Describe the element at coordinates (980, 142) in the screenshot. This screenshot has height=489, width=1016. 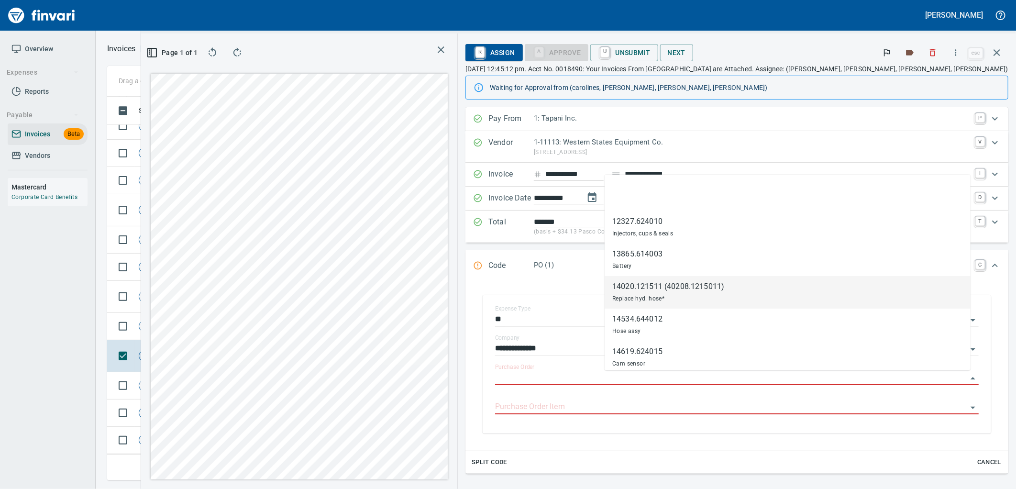
I see `a: V` at that location.